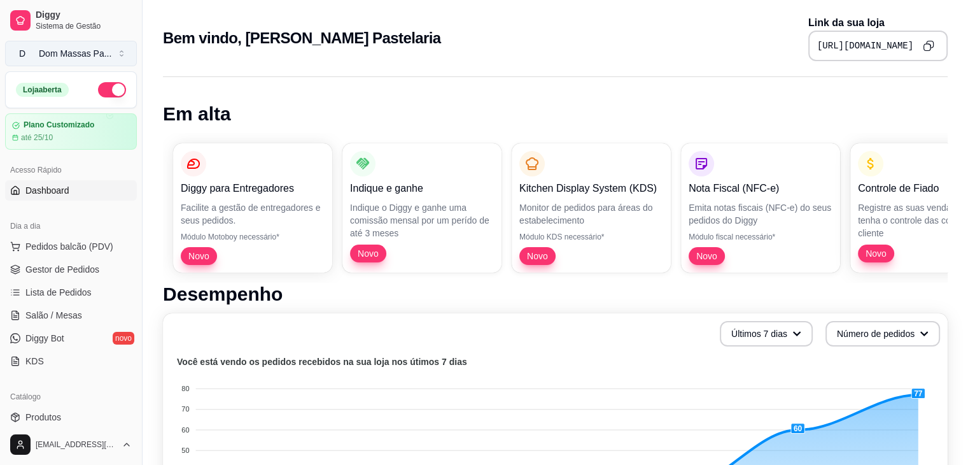  I want to click on p: Módulo Motoboy necessário*, so click(253, 237).